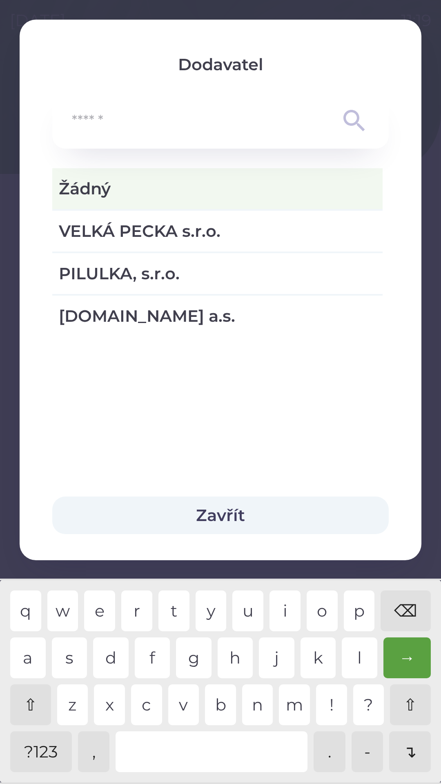 Image resolution: width=441 pixels, height=784 pixels. Describe the element at coordinates (217, 231) in the screenshot. I see `span: VELKÁ PECKA s.r.o.` at that location.